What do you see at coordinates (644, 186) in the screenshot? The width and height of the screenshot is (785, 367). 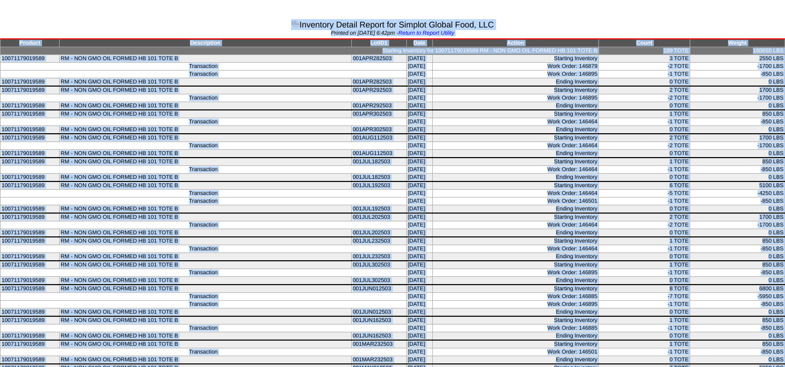 I see `td: 6 TOTE` at bounding box center [644, 186].